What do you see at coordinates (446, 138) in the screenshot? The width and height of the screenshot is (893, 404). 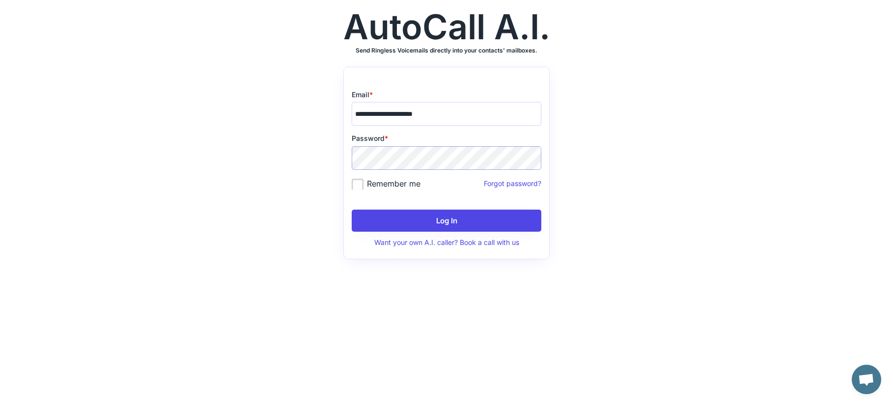 I see `div: Password` at bounding box center [446, 138].